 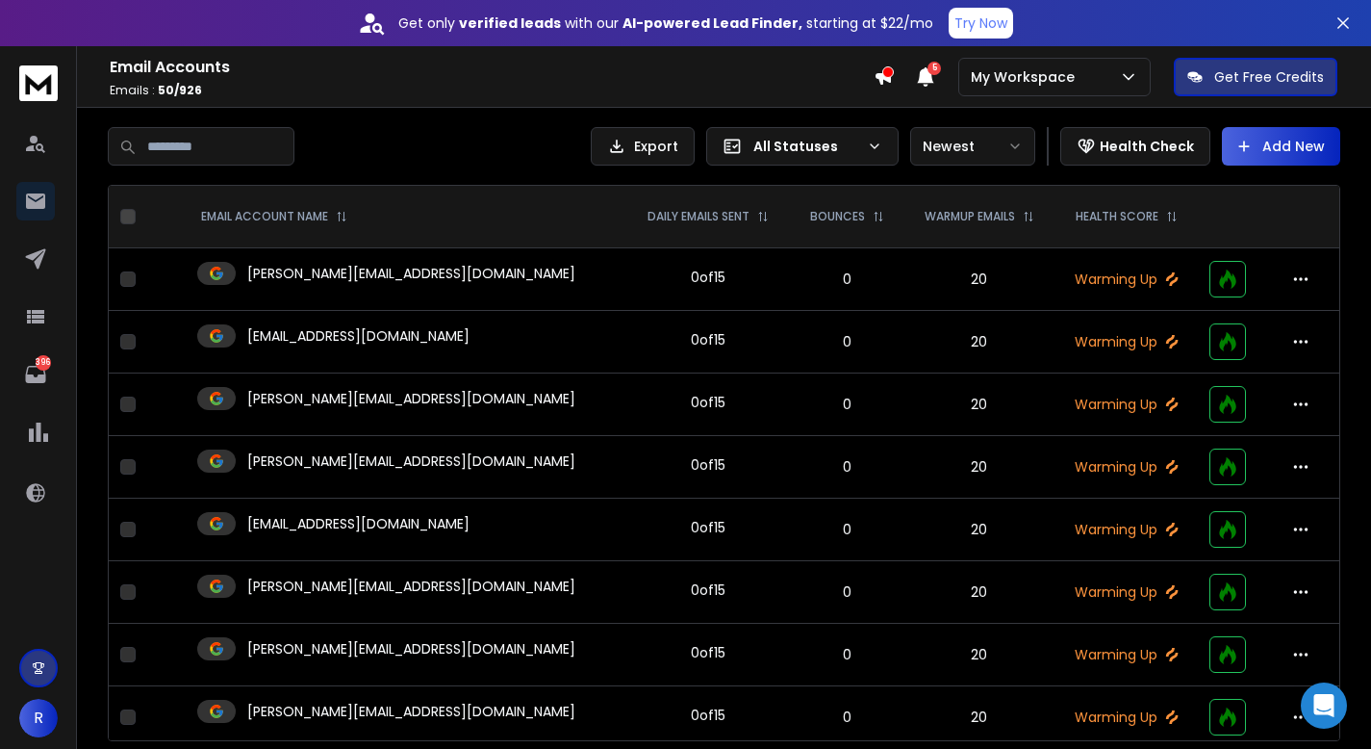 What do you see at coordinates (712, 23) in the screenshot?
I see `strong: AI-powered Lead Finder,` at bounding box center [712, 23].